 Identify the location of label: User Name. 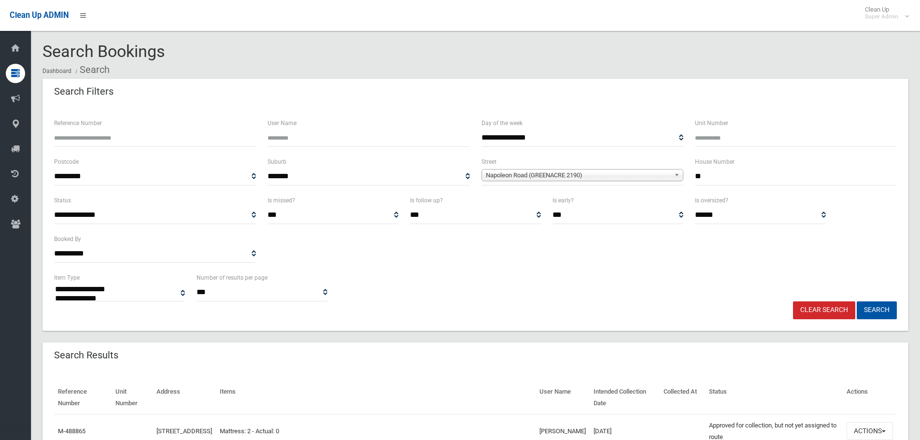
(282, 123).